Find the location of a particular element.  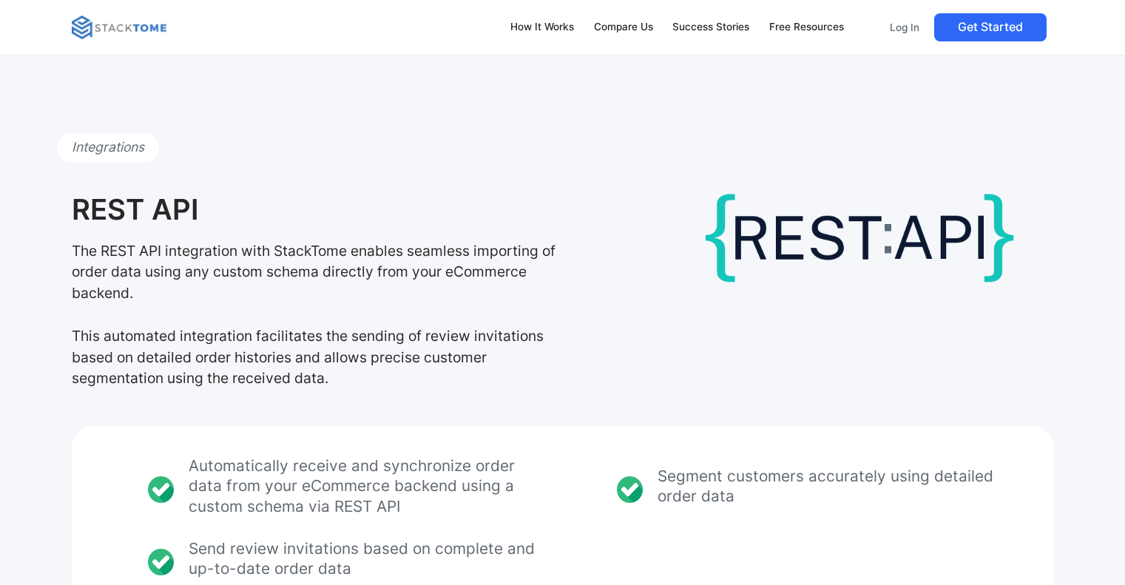

div: Success Stories is located at coordinates (711, 27).